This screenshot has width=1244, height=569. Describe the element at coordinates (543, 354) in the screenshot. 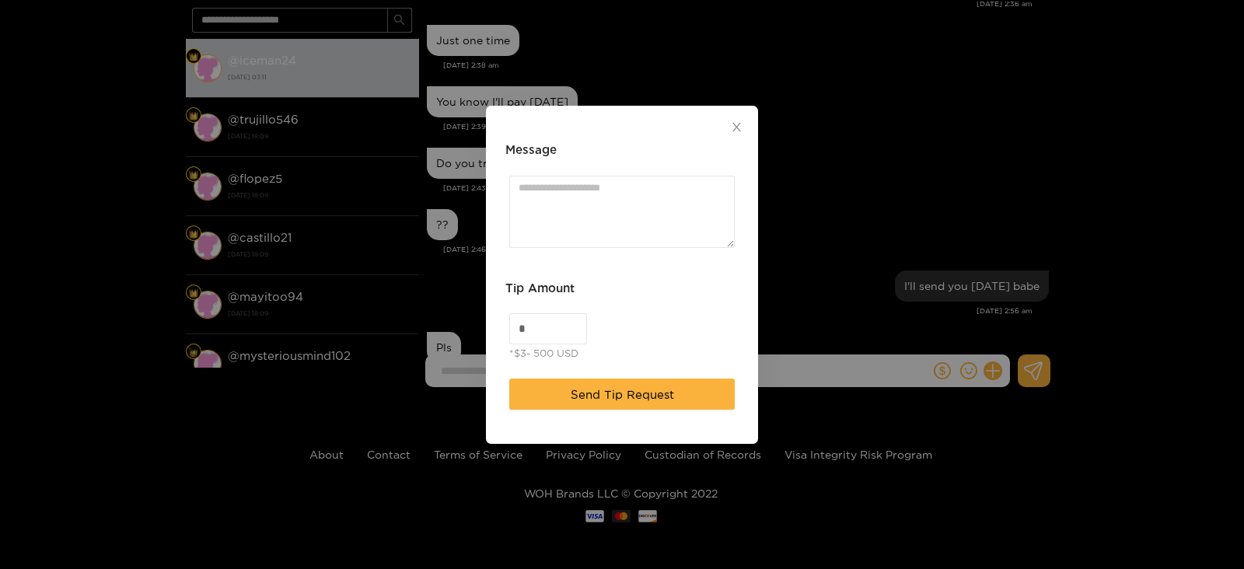

I see `div: *$3- 500 USD` at that location.